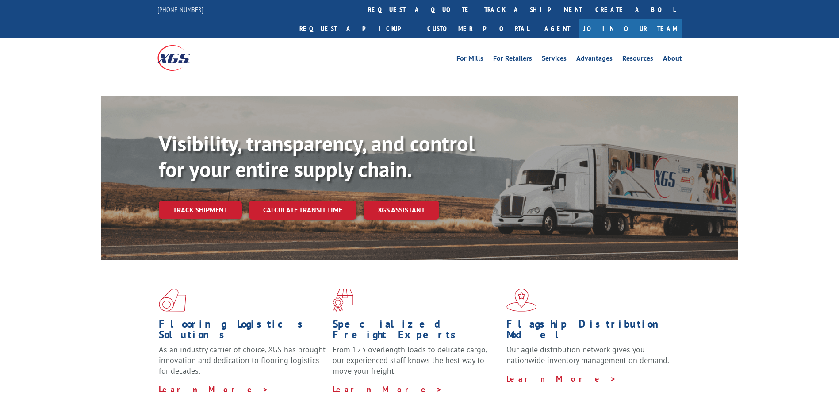  Describe the element at coordinates (357, 28) in the screenshot. I see `a: Request a pickup` at that location.